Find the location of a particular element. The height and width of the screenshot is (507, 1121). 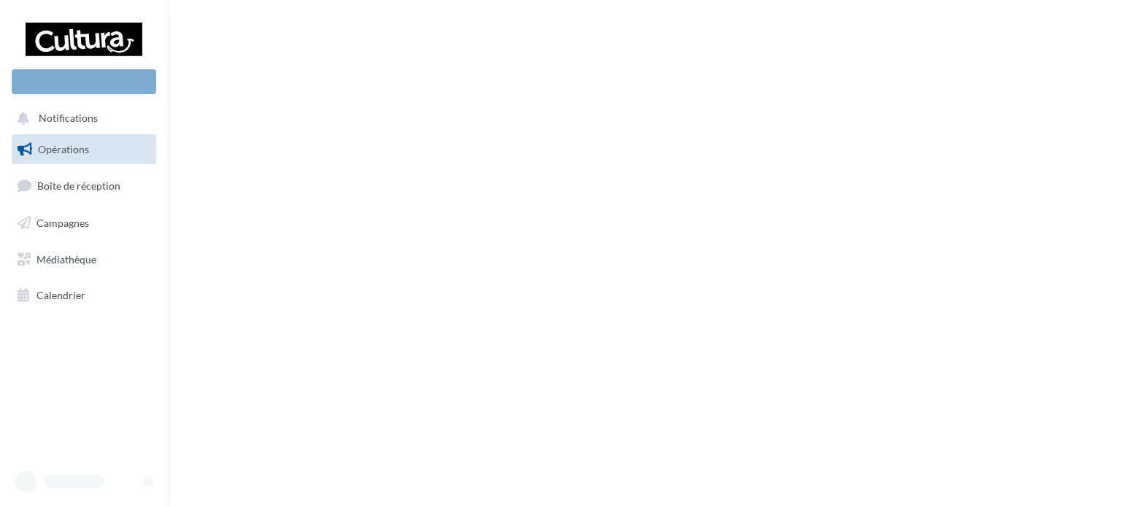

span: Médiathèque is located at coordinates (66, 258).